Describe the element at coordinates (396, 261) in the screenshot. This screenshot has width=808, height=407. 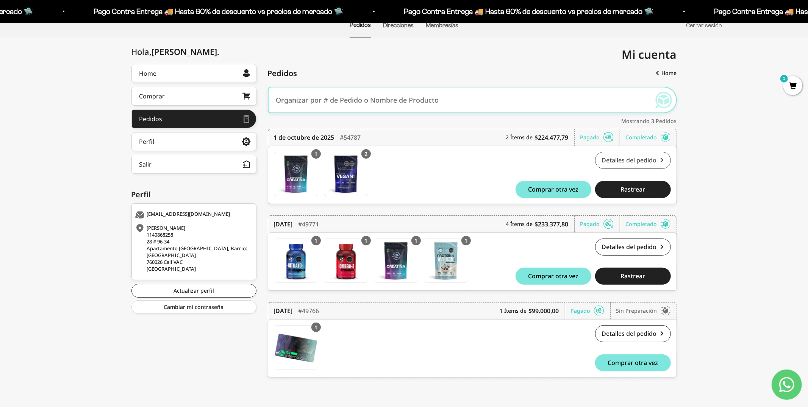
I see `a: Creatina Monohidrato` at that location.